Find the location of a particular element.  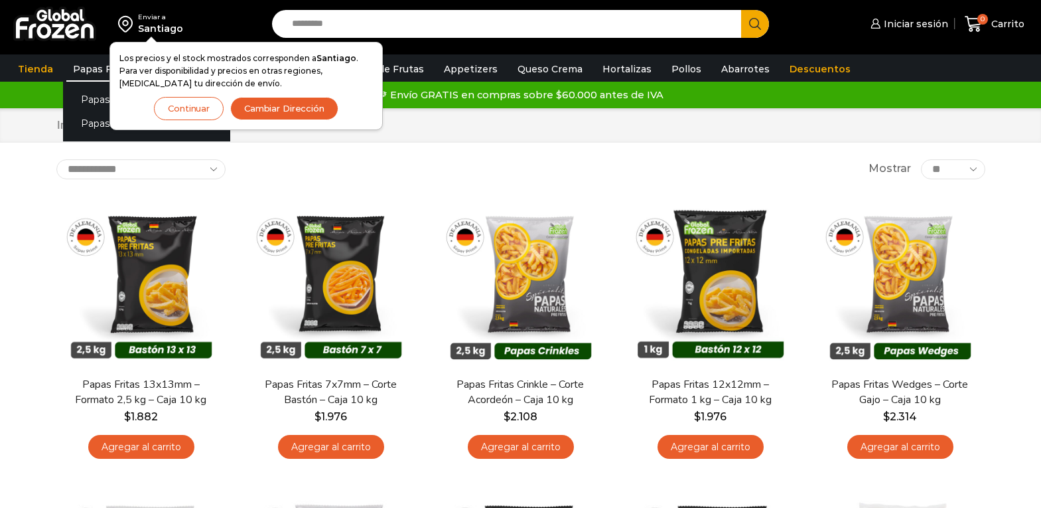

strong: Santiago is located at coordinates (337, 58).